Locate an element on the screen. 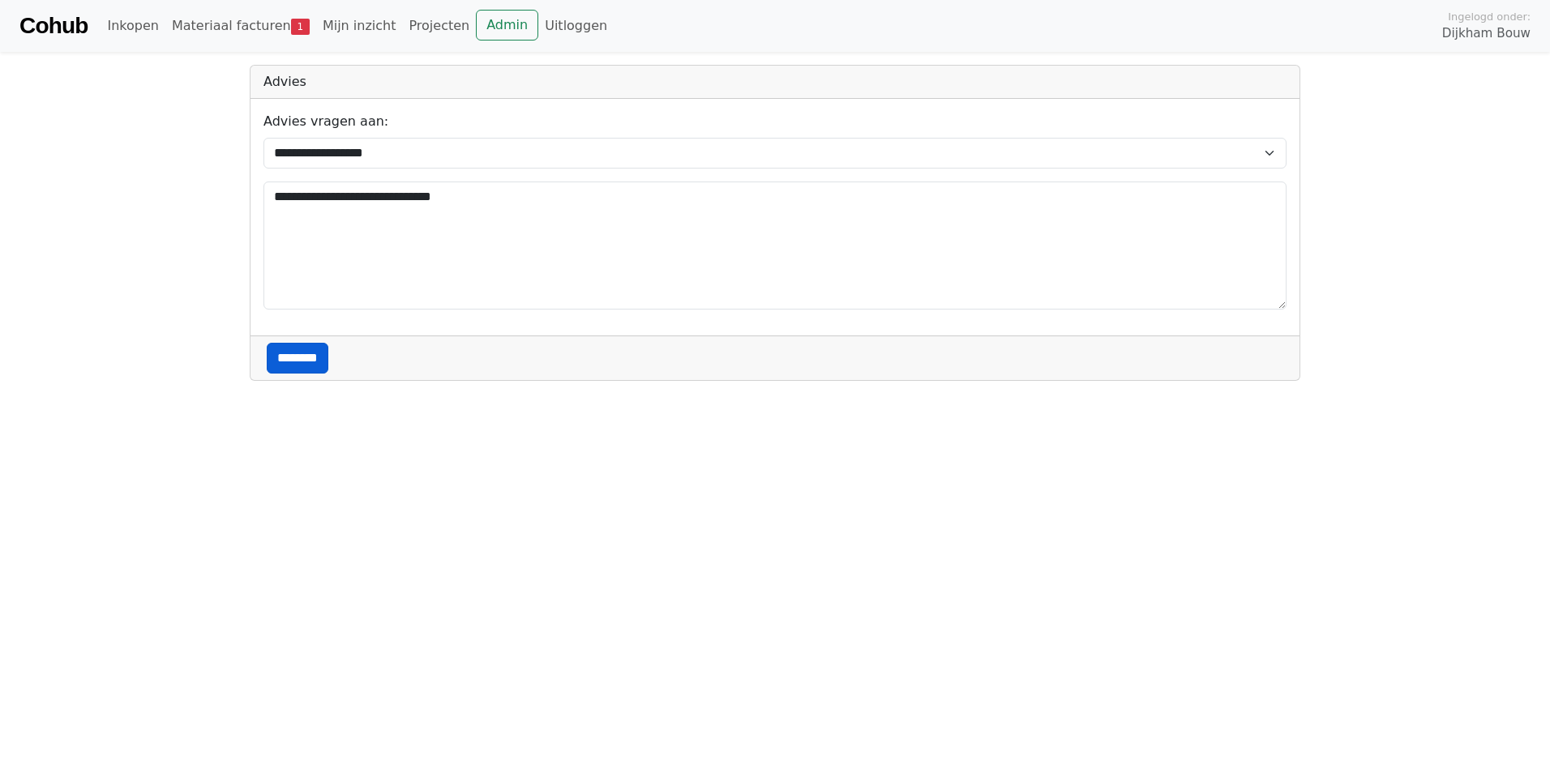 This screenshot has height=773, width=1550. a: Materiaal facturen1 is located at coordinates (241, 26).